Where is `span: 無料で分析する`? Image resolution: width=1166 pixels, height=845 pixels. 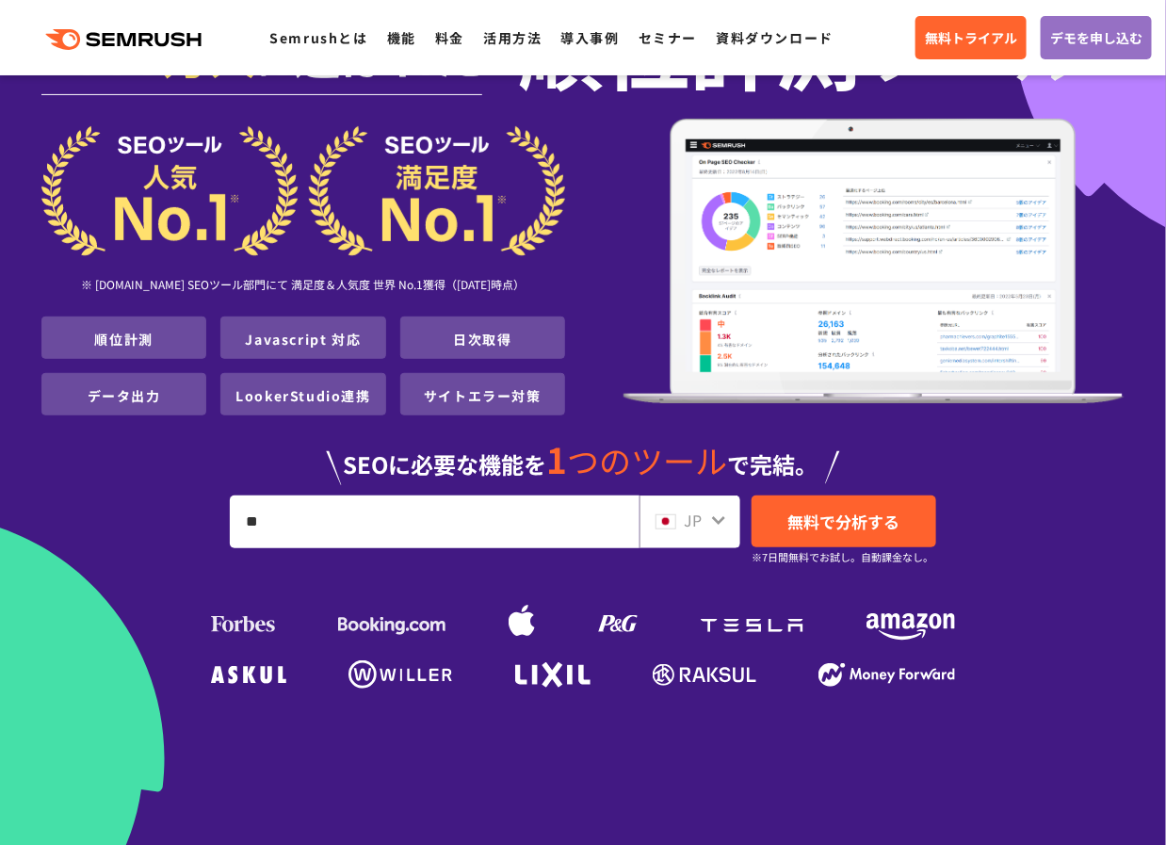 span: 無料で分析する is located at coordinates (844, 521).